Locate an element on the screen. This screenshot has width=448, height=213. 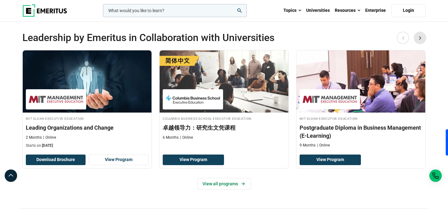
p: Starts on: is located at coordinates (87, 146).